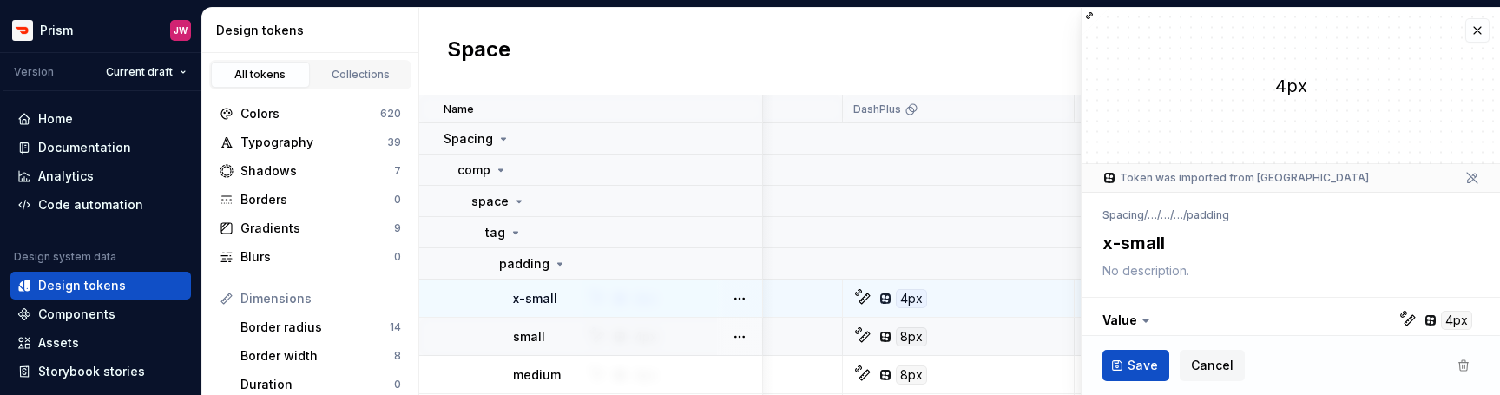  What do you see at coordinates (56, 119) in the screenshot?
I see `div: Home` at bounding box center [56, 119].